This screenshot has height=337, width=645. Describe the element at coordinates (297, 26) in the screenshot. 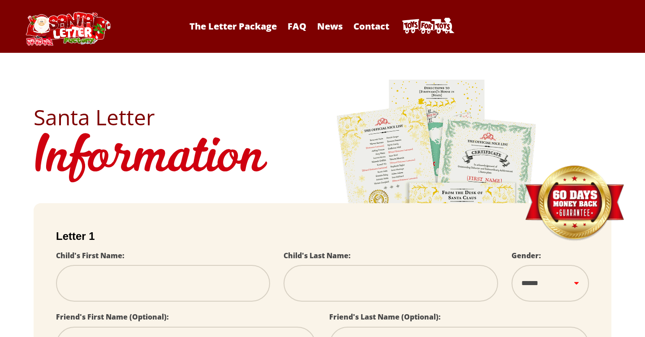

I see `a: FAQ` at that location.